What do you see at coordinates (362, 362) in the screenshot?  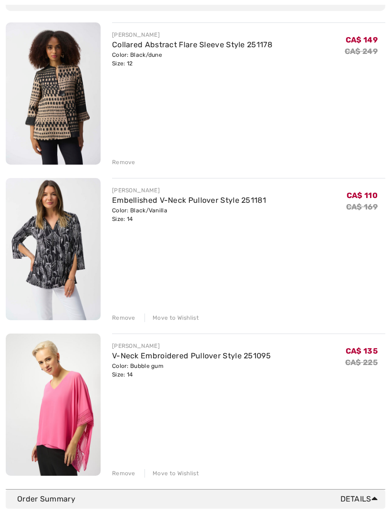 I see `s: CA$ 225` at bounding box center [362, 362].